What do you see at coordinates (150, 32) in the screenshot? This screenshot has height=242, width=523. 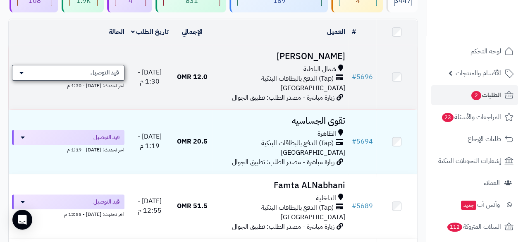 I see `a: تاريخ الطلب` at bounding box center [150, 32].